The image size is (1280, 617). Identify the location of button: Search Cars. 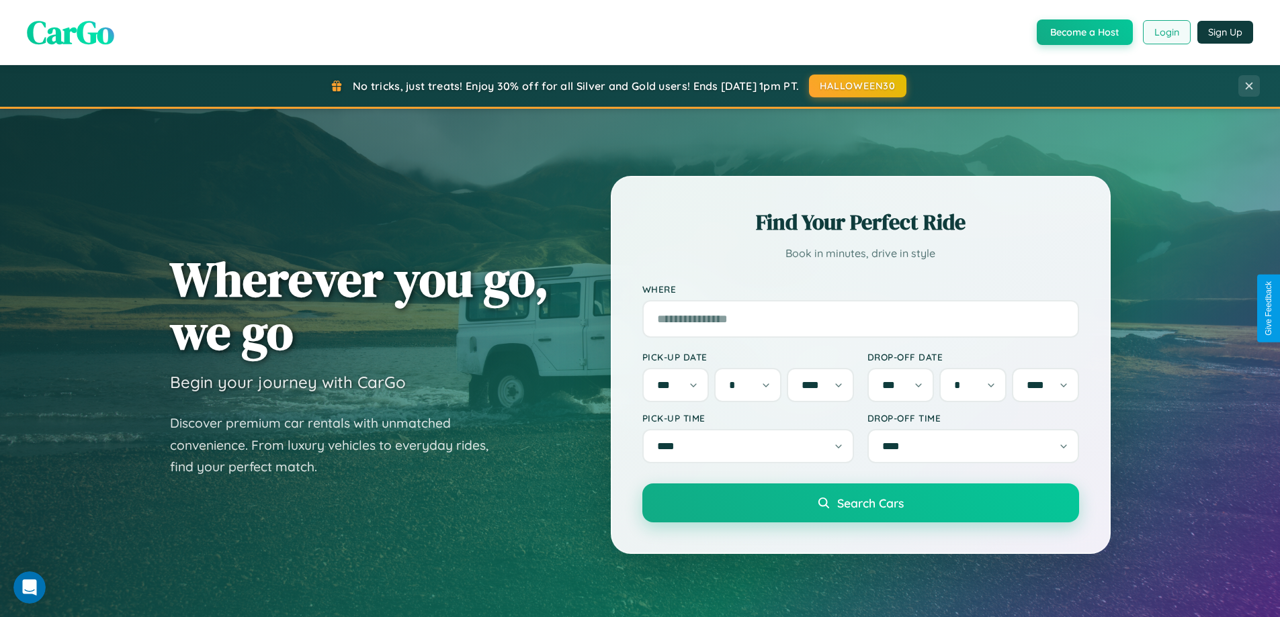
(861, 503).